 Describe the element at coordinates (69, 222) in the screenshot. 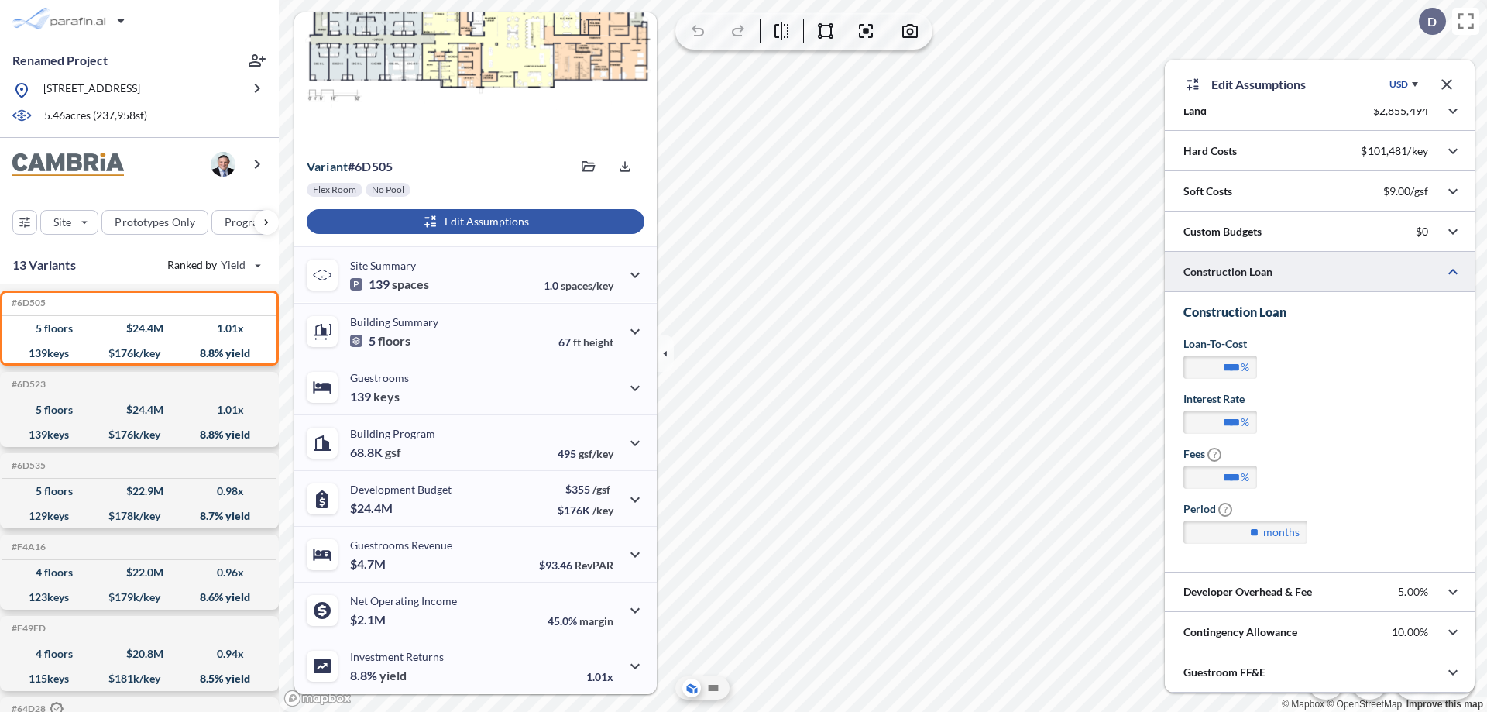

I see `button: Site` at that location.